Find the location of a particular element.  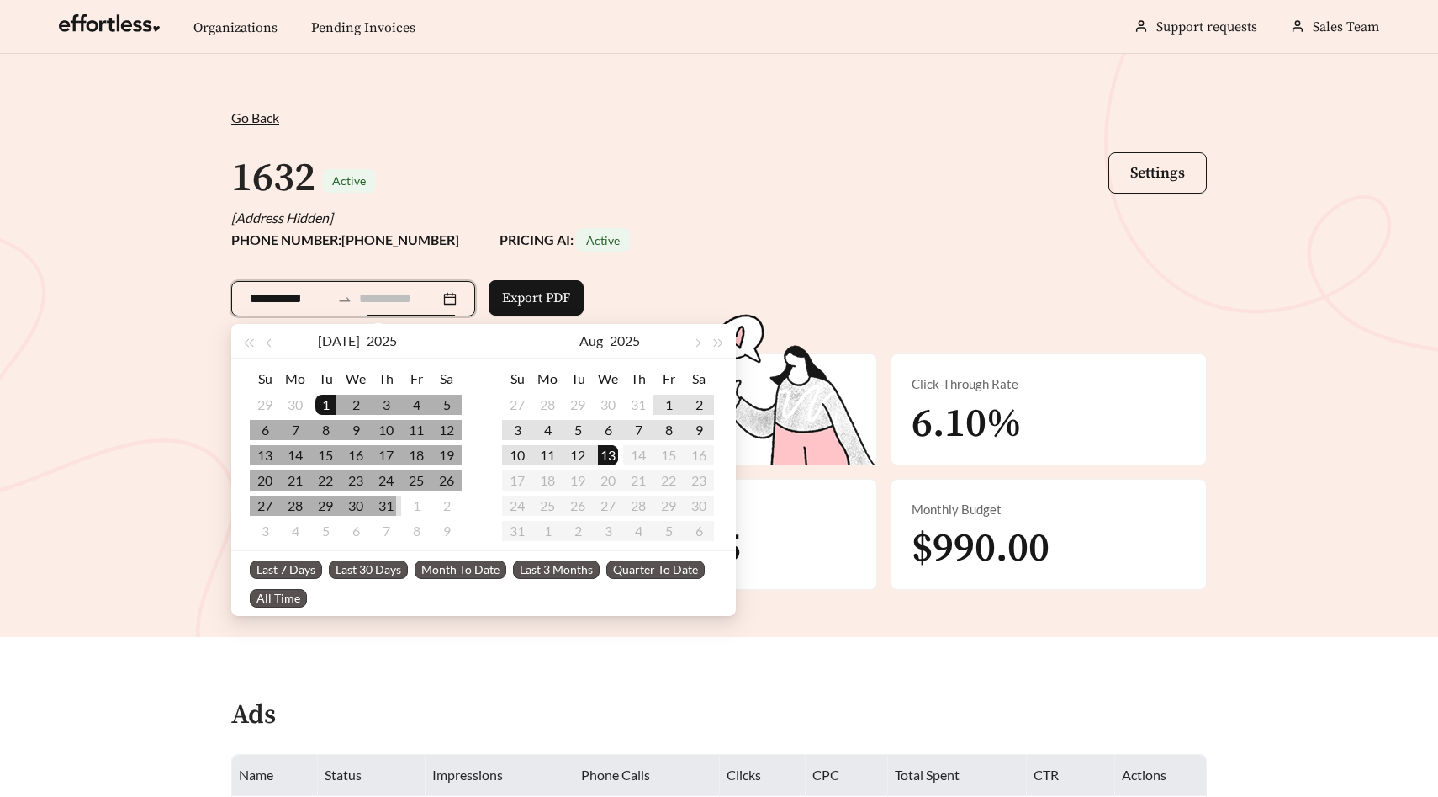

span: All Time is located at coordinates (278, 598).